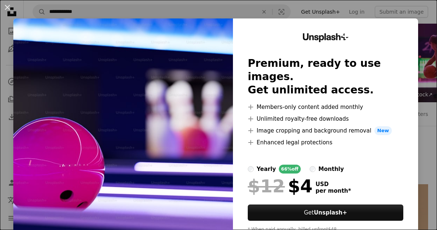  What do you see at coordinates (325, 77) in the screenshot?
I see `h2: Premium, ready to use images. Get unlimited access.` at bounding box center [325, 77].